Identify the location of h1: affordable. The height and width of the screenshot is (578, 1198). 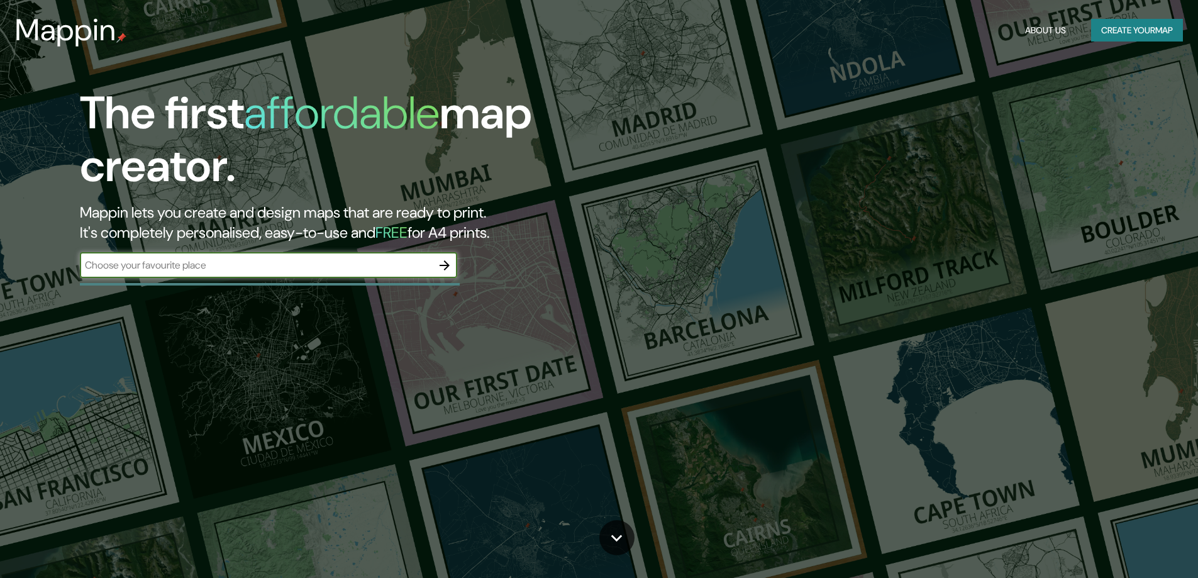
(342, 113).